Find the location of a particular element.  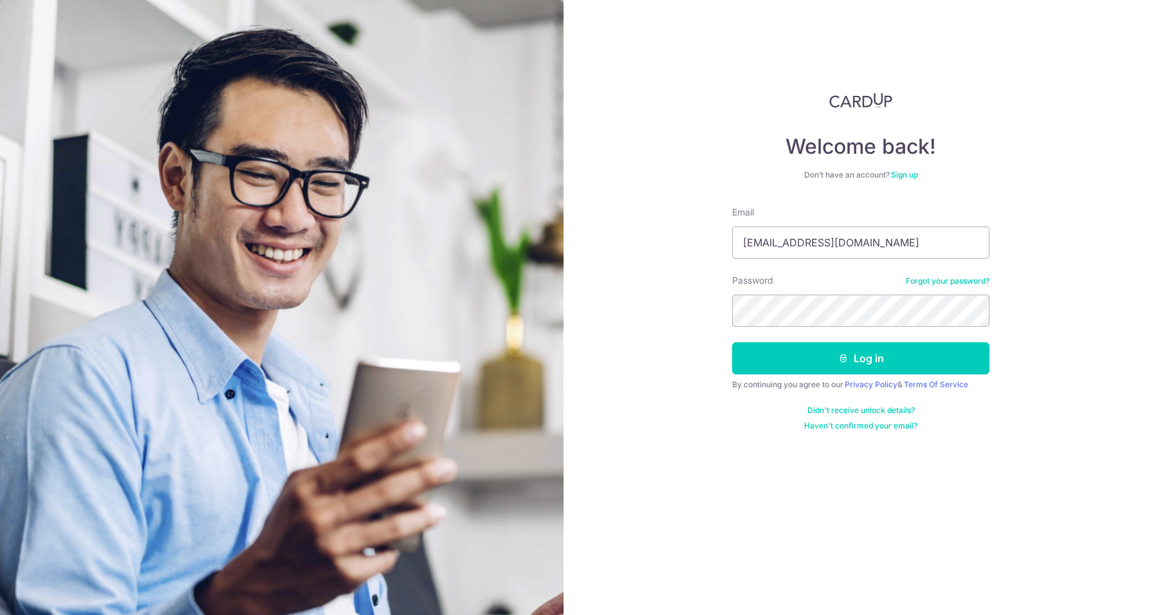

label: Password is located at coordinates (753, 281).